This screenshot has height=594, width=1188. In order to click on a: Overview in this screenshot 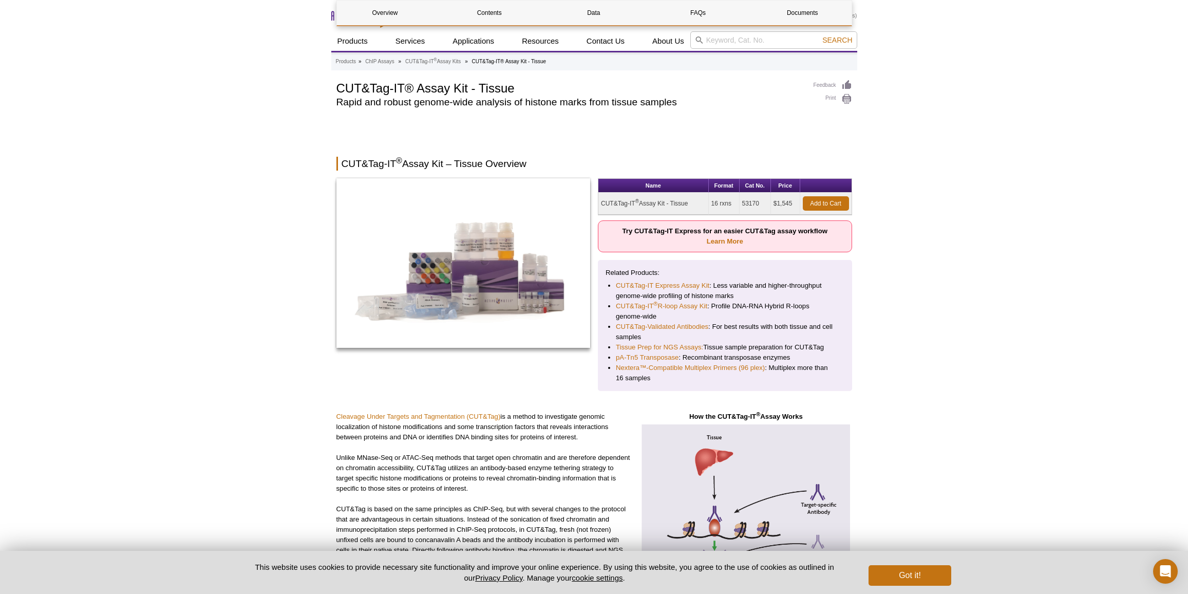, I will do `click(385, 13)`.